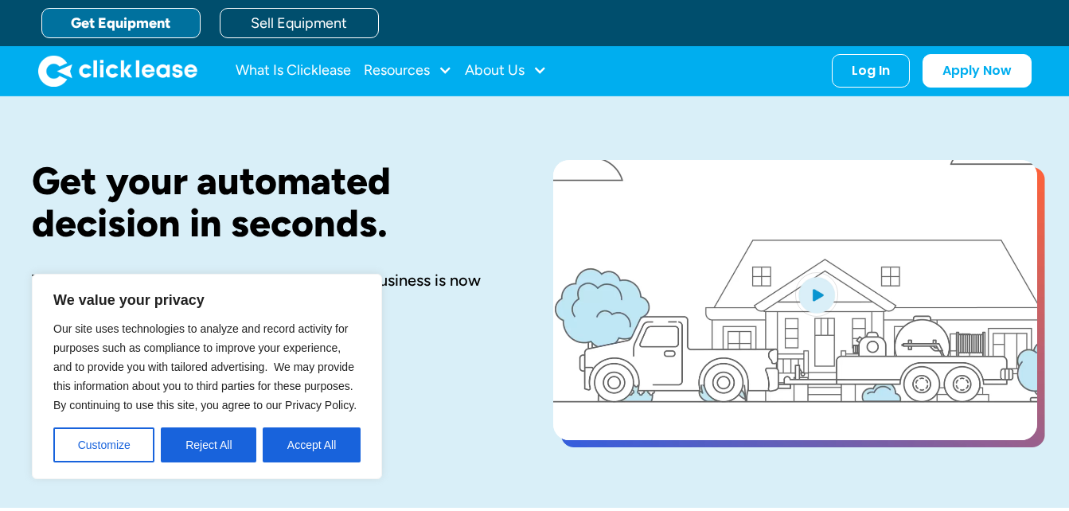  I want to click on div: Resources, so click(408, 71).